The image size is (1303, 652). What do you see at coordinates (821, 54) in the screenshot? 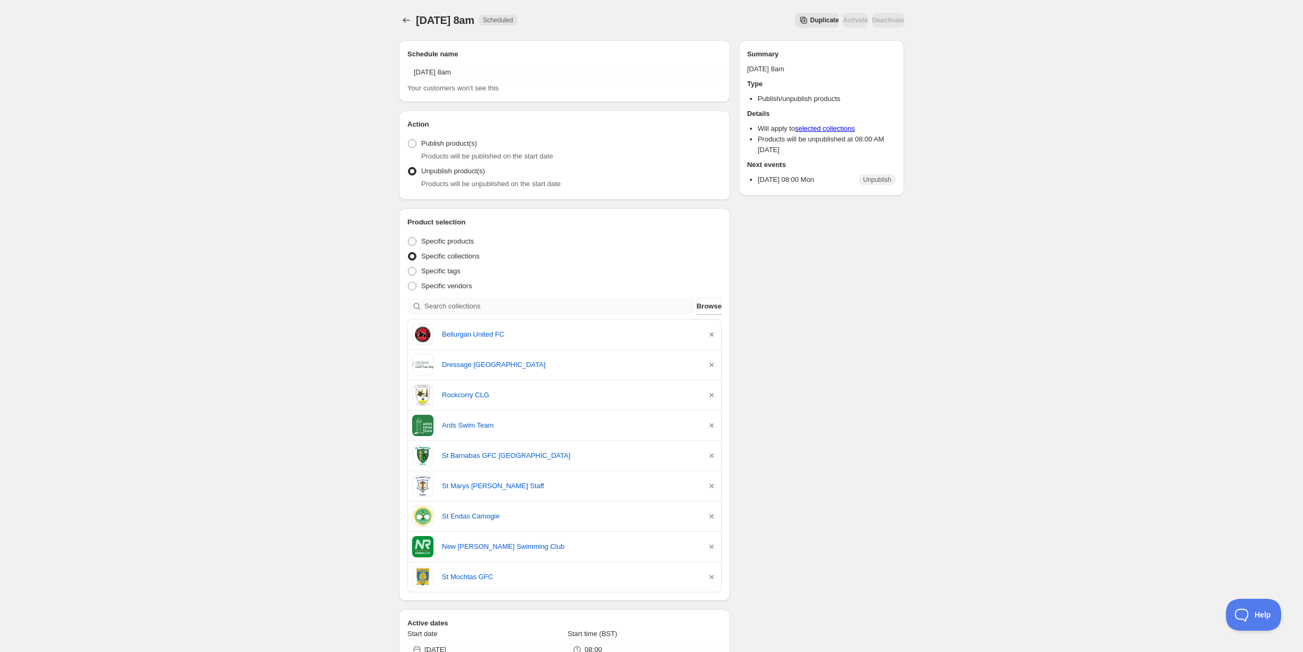
I see `h2: Summary` at bounding box center [821, 54].